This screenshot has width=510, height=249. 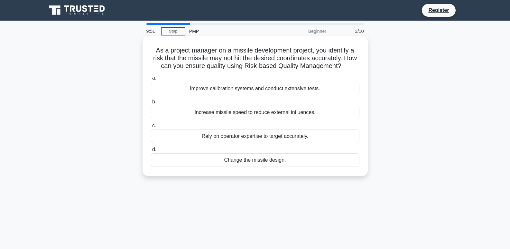 What do you see at coordinates (255, 160) in the screenshot?
I see `div: Change the missile design.` at bounding box center [255, 160].